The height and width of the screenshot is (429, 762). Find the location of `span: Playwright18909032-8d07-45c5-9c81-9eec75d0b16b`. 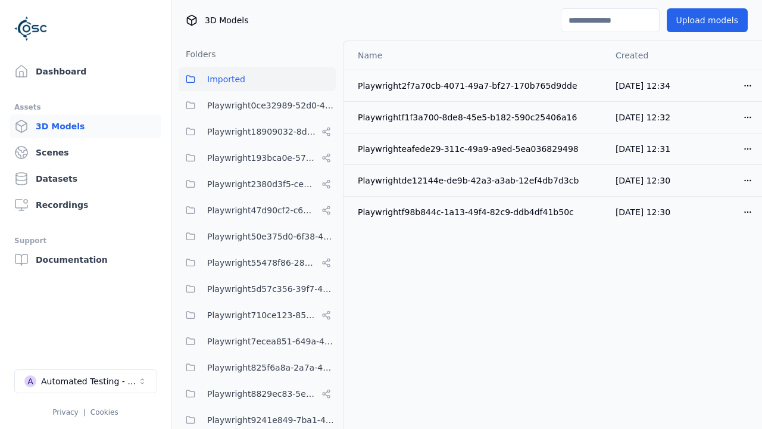

span: Playwright18909032-8d07-45c5-9c81-9eec75d0b16b is located at coordinates (262, 132).